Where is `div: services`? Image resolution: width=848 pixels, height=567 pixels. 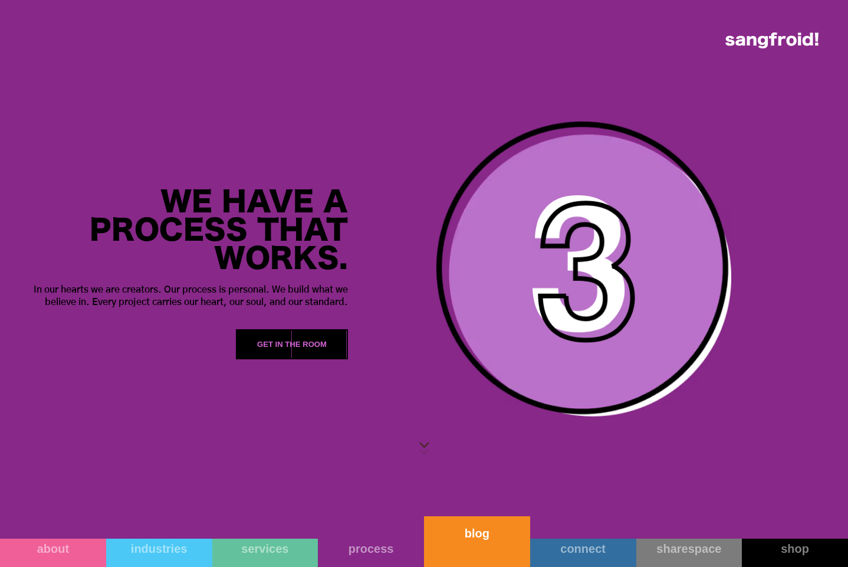 div: services is located at coordinates (265, 549).